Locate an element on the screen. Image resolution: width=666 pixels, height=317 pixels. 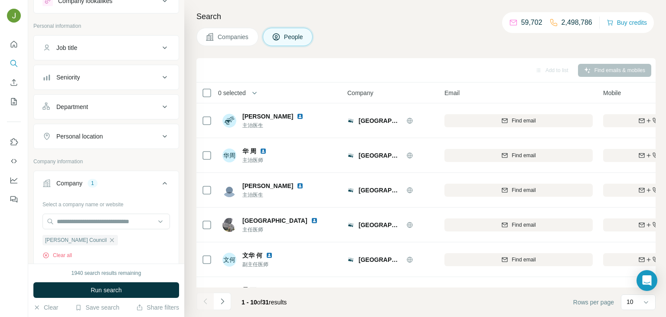
p: 2,498,786 is located at coordinates (577, 23).